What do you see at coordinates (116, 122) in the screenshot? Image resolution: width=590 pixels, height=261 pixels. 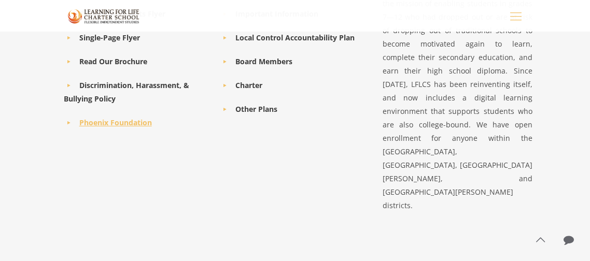 I see `a: Phoenix Foundation` at bounding box center [116, 122].